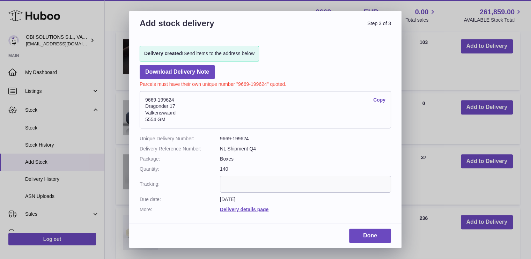 This screenshot has height=259, width=531. What do you see at coordinates (306, 149) in the screenshot?
I see `dd: NL Shipment Q4` at bounding box center [306, 149].